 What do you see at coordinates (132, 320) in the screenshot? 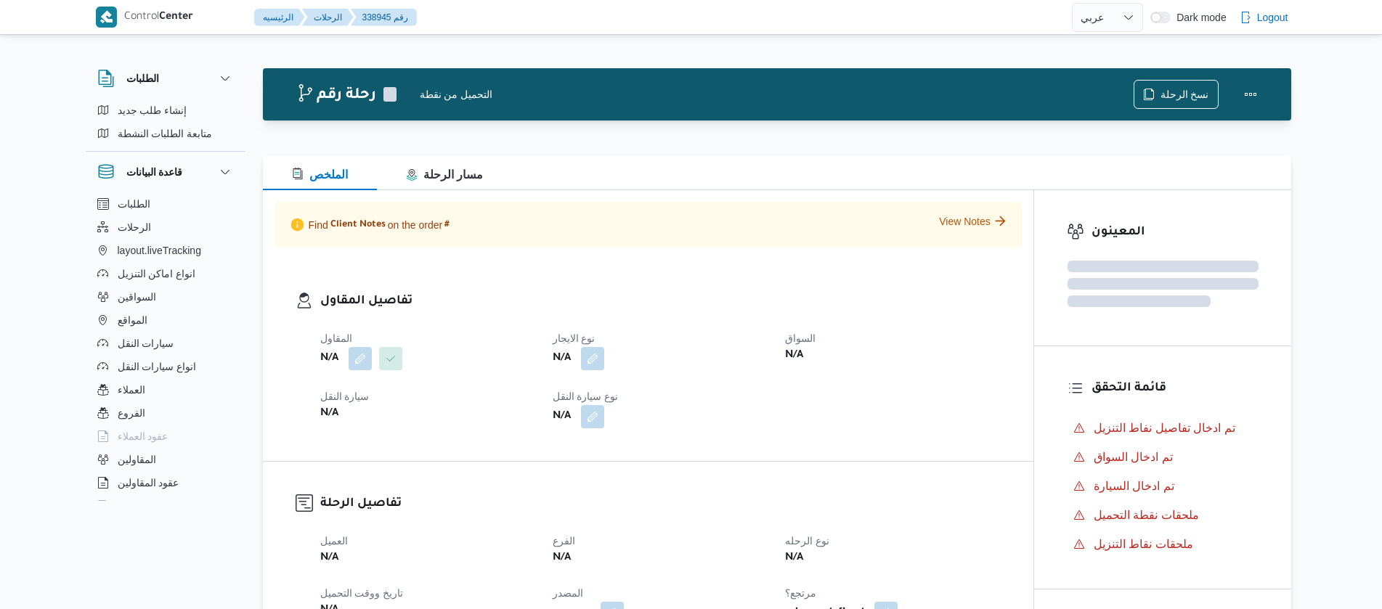
I see `span: المواقع` at bounding box center [132, 320].